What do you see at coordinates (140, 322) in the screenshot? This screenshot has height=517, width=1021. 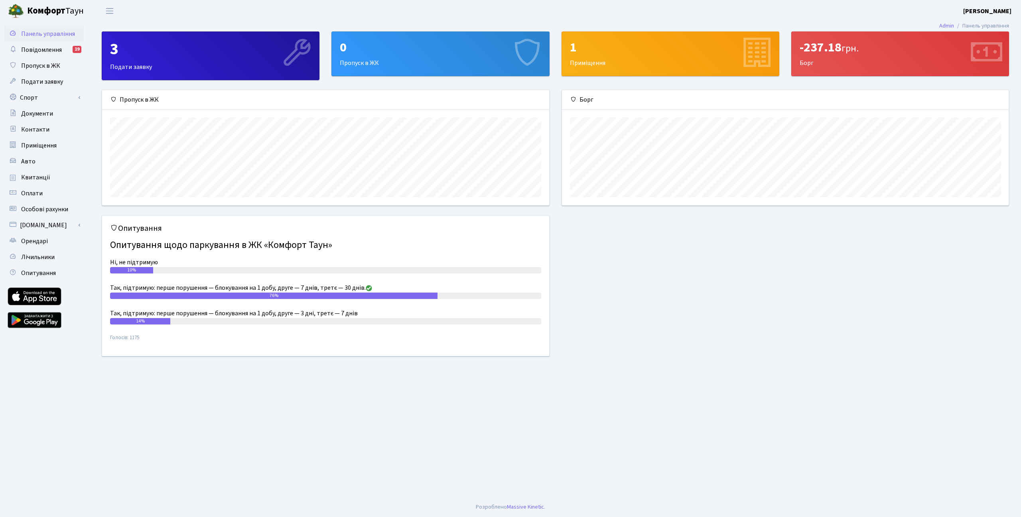 I see `div: 14%` at bounding box center [140, 322].